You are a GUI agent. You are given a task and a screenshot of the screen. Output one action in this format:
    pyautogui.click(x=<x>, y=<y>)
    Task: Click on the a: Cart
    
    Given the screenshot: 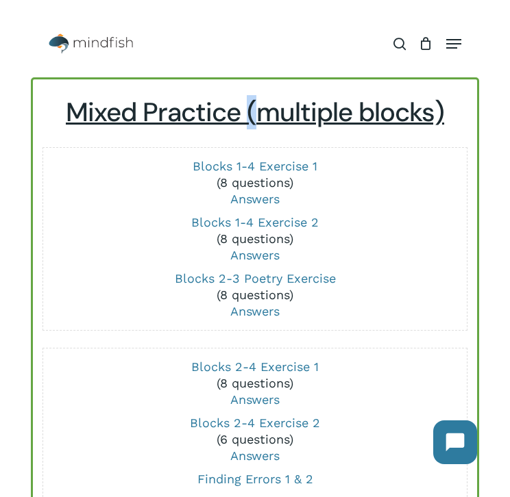 What is the action you would take?
    pyautogui.click(x=426, y=44)
    